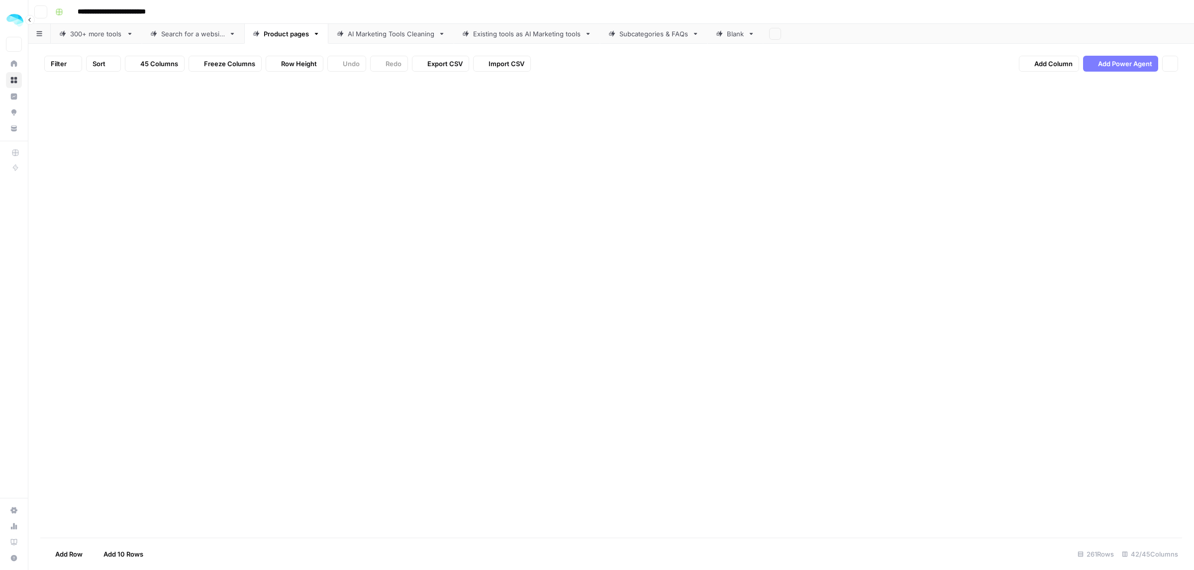 The height and width of the screenshot is (570, 1194). What do you see at coordinates (299, 64) in the screenshot?
I see `span: Row Height` at bounding box center [299, 64].